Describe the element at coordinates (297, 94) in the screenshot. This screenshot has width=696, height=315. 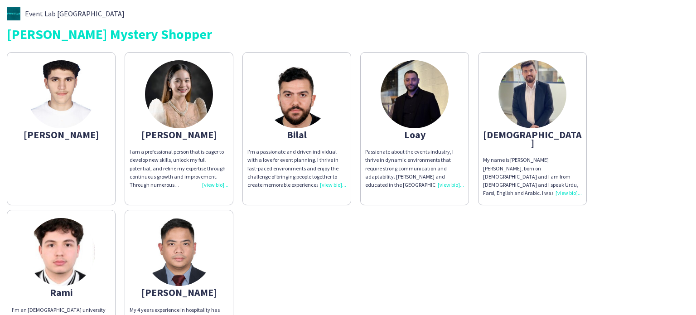
I see `img: thumb-6638d2919bbb7.jpeg` at that location.